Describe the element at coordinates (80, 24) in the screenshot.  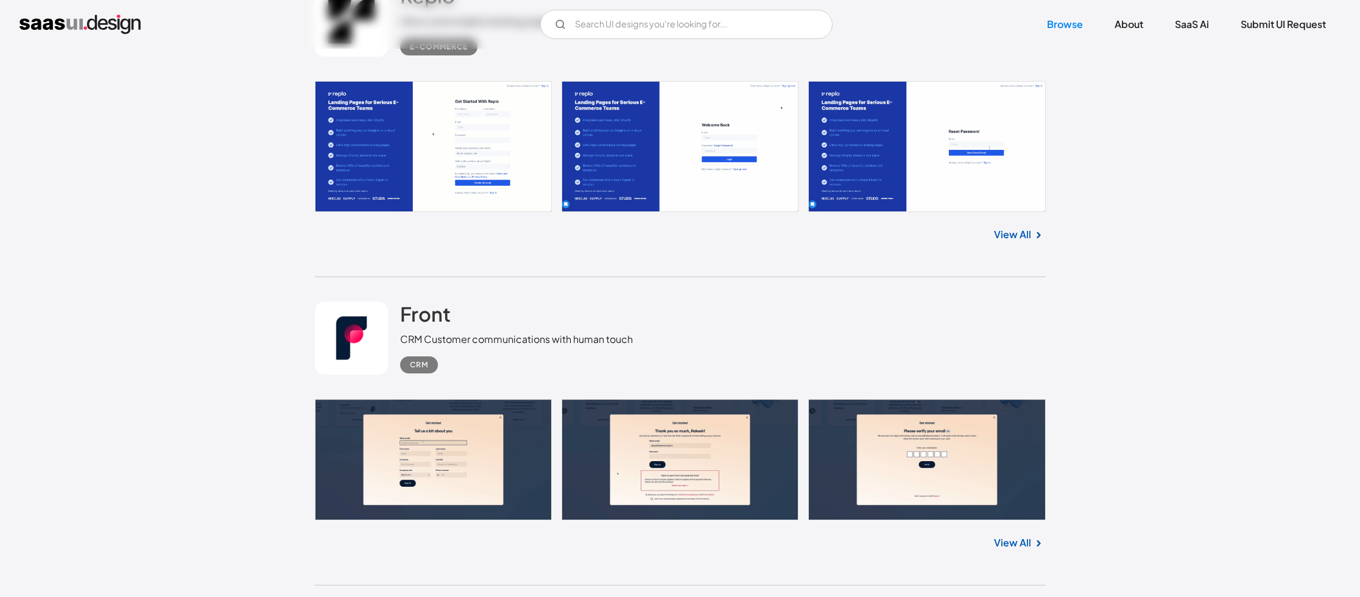
I see `a: home` at that location.